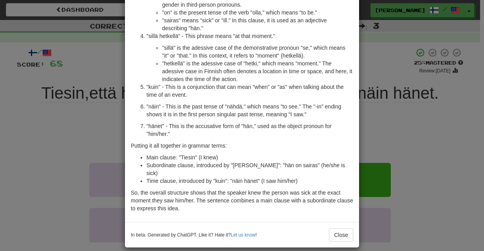  What do you see at coordinates (250, 130) in the screenshot?
I see `p: "hänet" - This is the accusative form of "hän," used as the object pronoun for "him/her."` at bounding box center [250, 130].